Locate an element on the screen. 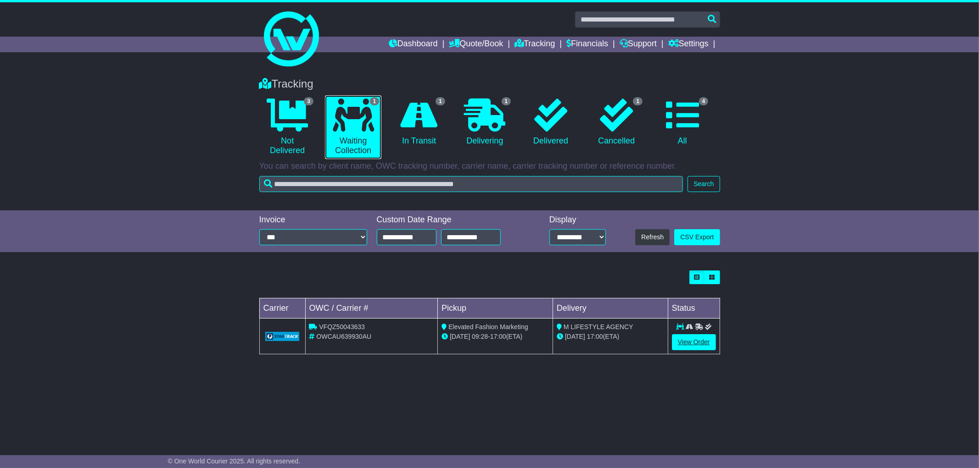 Image resolution: width=979 pixels, height=468 pixels. a: CSV Export is located at coordinates (696, 237).